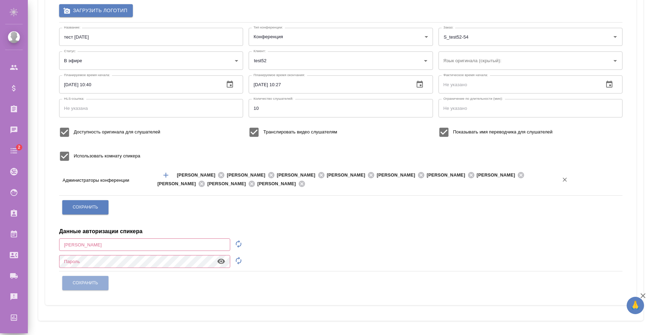  Describe the element at coordinates (14, 151) in the screenshot. I see `a: 2` at that location.